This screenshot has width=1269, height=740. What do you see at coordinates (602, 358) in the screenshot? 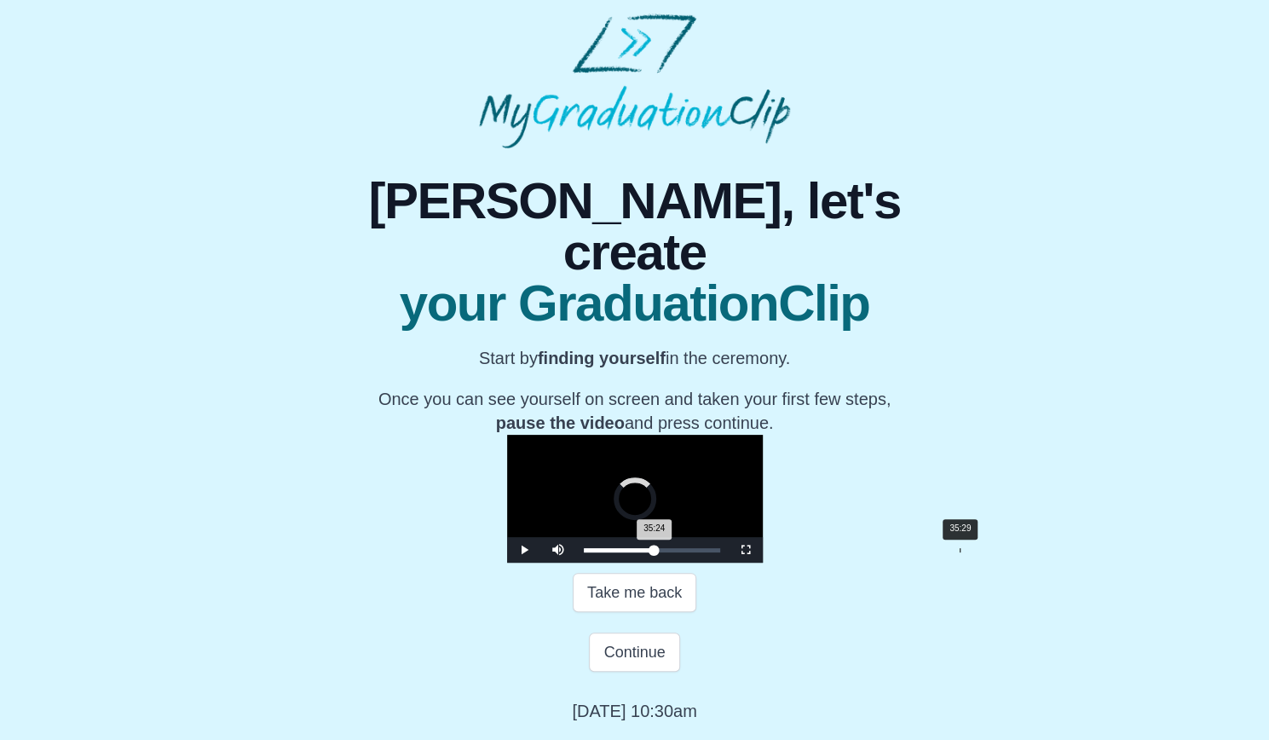
I see `b: finding yourself` at bounding box center [602, 358].